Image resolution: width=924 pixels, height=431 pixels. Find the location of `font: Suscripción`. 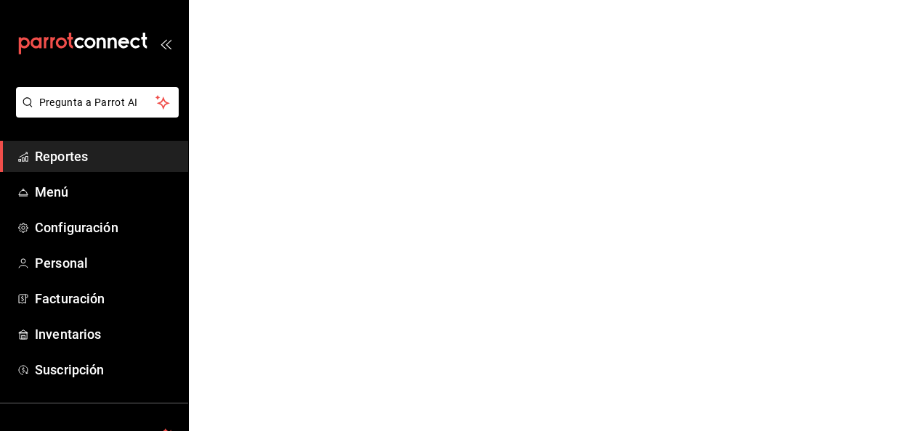

font: Suscripción is located at coordinates (69, 370).